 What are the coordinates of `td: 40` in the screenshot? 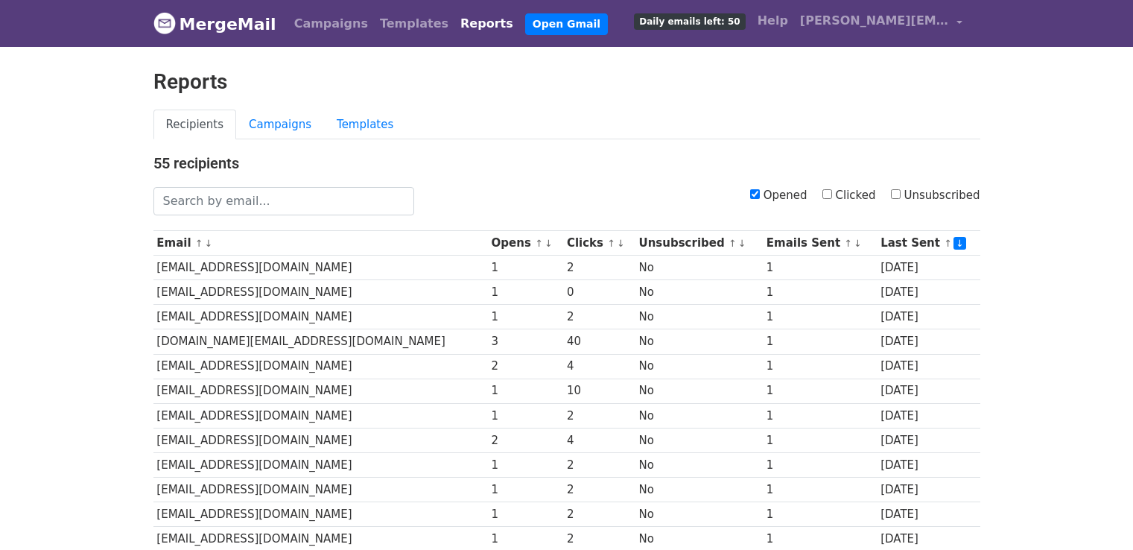 It's located at (599, 341).